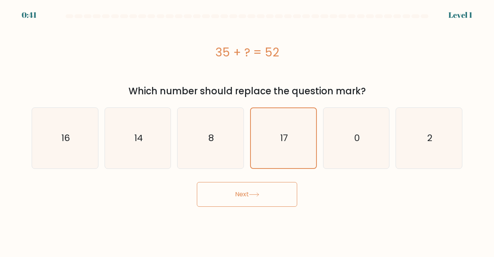 Image resolution: width=494 pixels, height=257 pixels. I want to click on button: Next, so click(247, 194).